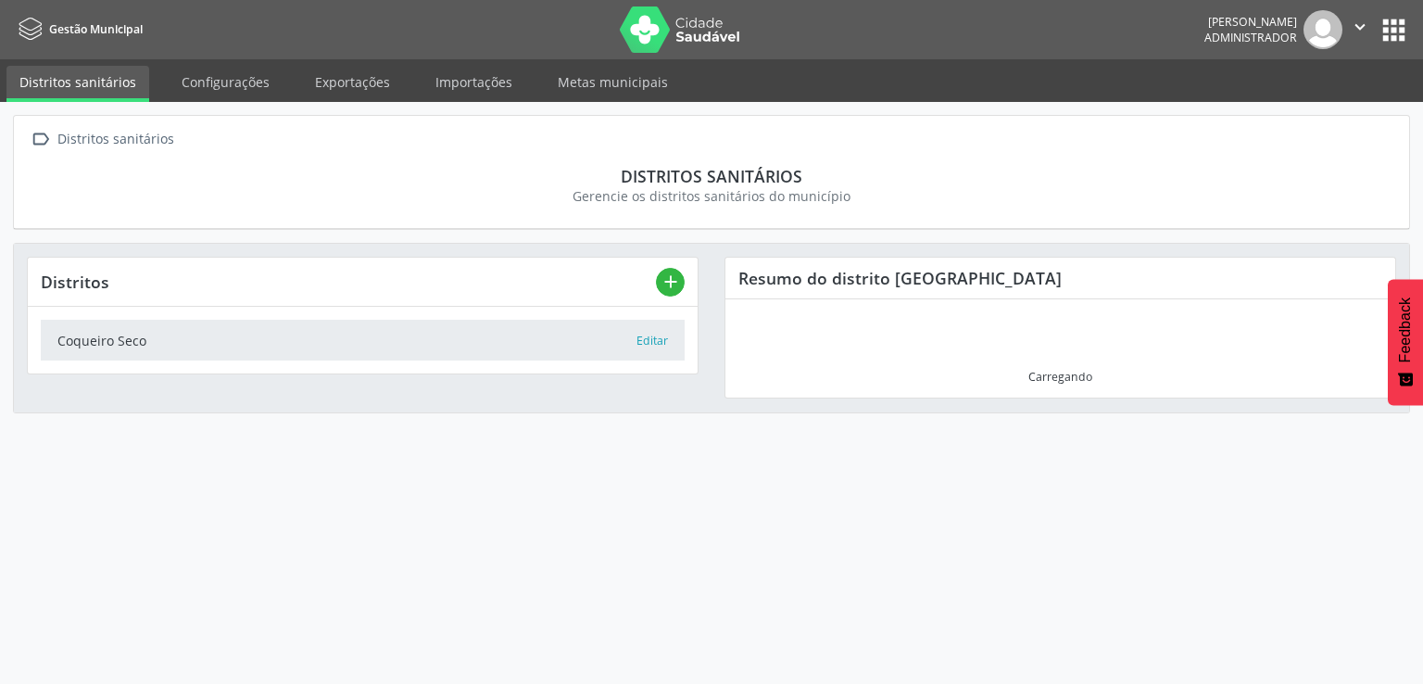  What do you see at coordinates (1250, 37) in the screenshot?
I see `span: Administrador` at bounding box center [1250, 37].